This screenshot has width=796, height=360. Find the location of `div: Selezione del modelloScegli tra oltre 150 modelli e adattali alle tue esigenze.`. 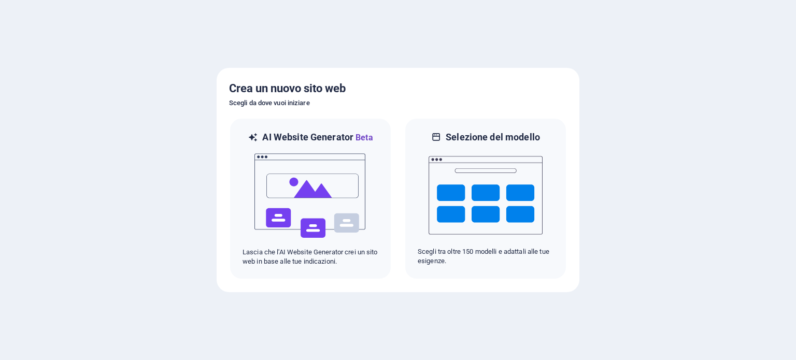

div: Selezione del modelloScegli tra oltre 150 modelli e adattali alle tue esigenze. is located at coordinates (485, 198).